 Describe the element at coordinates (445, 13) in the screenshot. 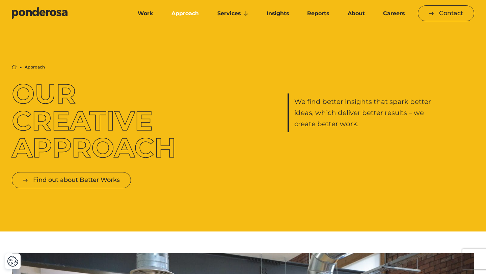

I see `a: Contact` at that location.